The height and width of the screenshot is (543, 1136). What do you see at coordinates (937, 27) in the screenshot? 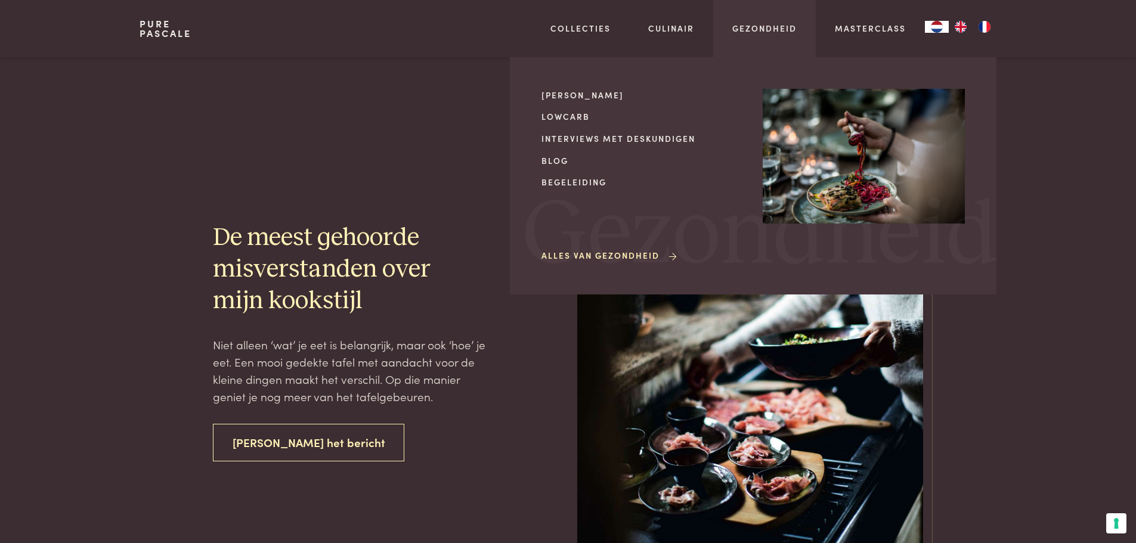
I see `div: Language` at bounding box center [937, 27].